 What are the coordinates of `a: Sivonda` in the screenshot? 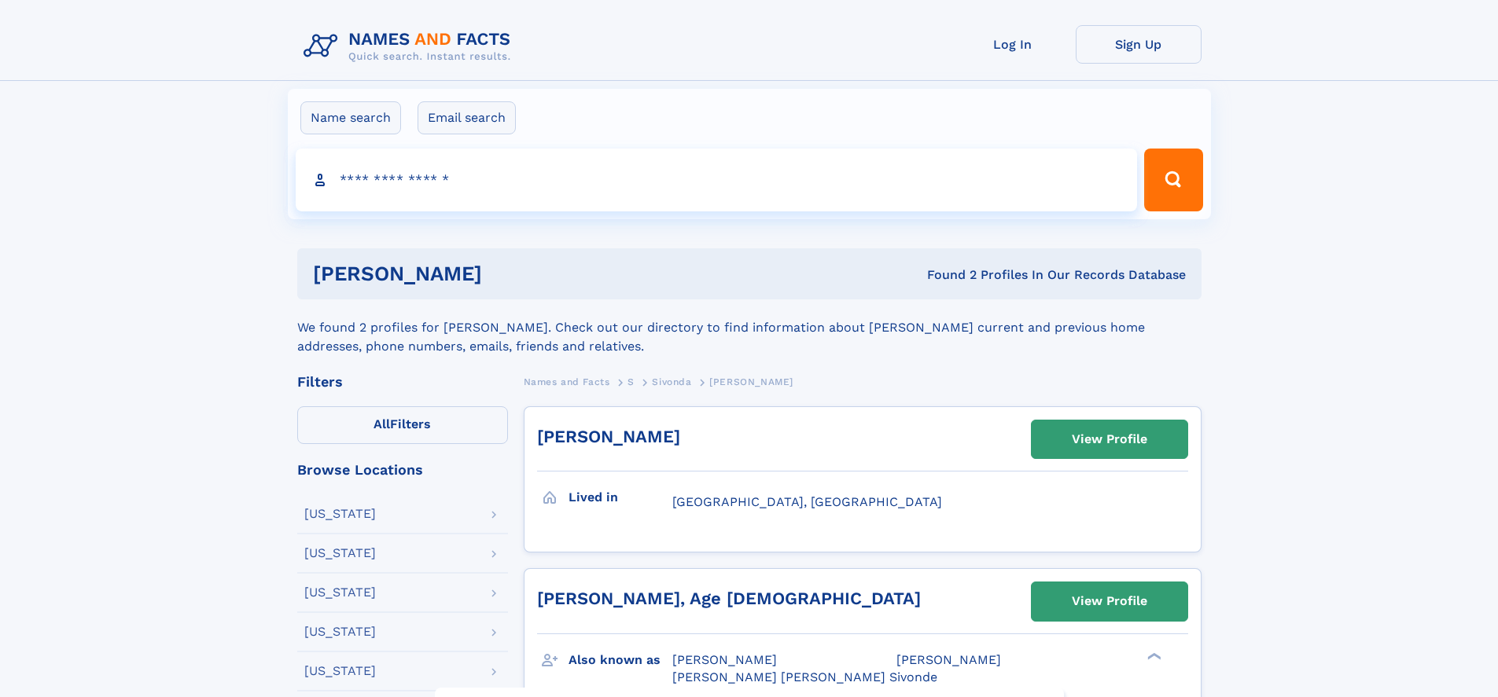 It's located at (672, 381).